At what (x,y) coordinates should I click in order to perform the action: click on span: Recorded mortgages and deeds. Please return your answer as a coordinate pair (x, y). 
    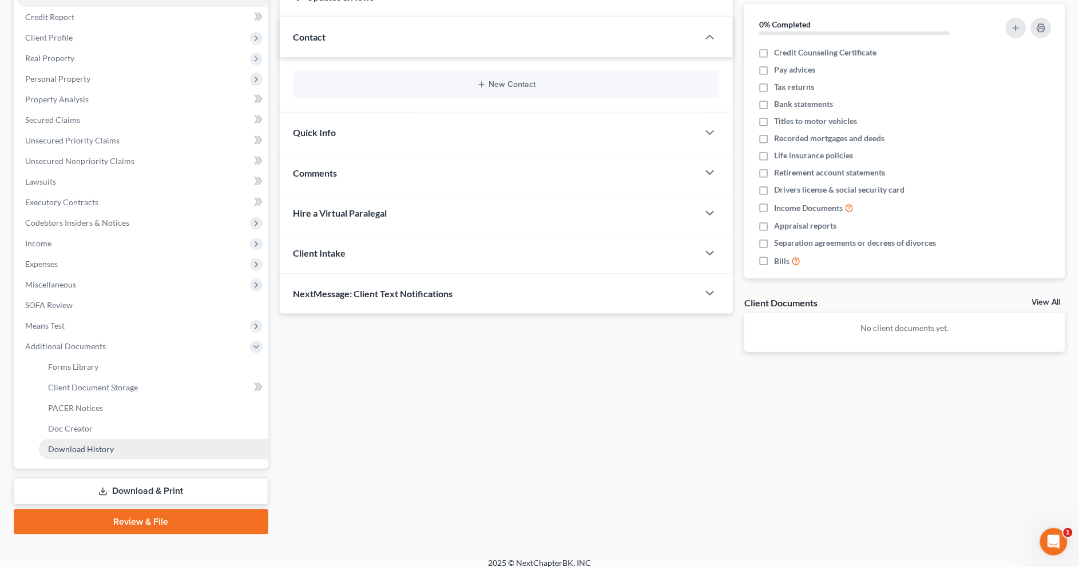
    Looking at the image, I should click on (829, 138).